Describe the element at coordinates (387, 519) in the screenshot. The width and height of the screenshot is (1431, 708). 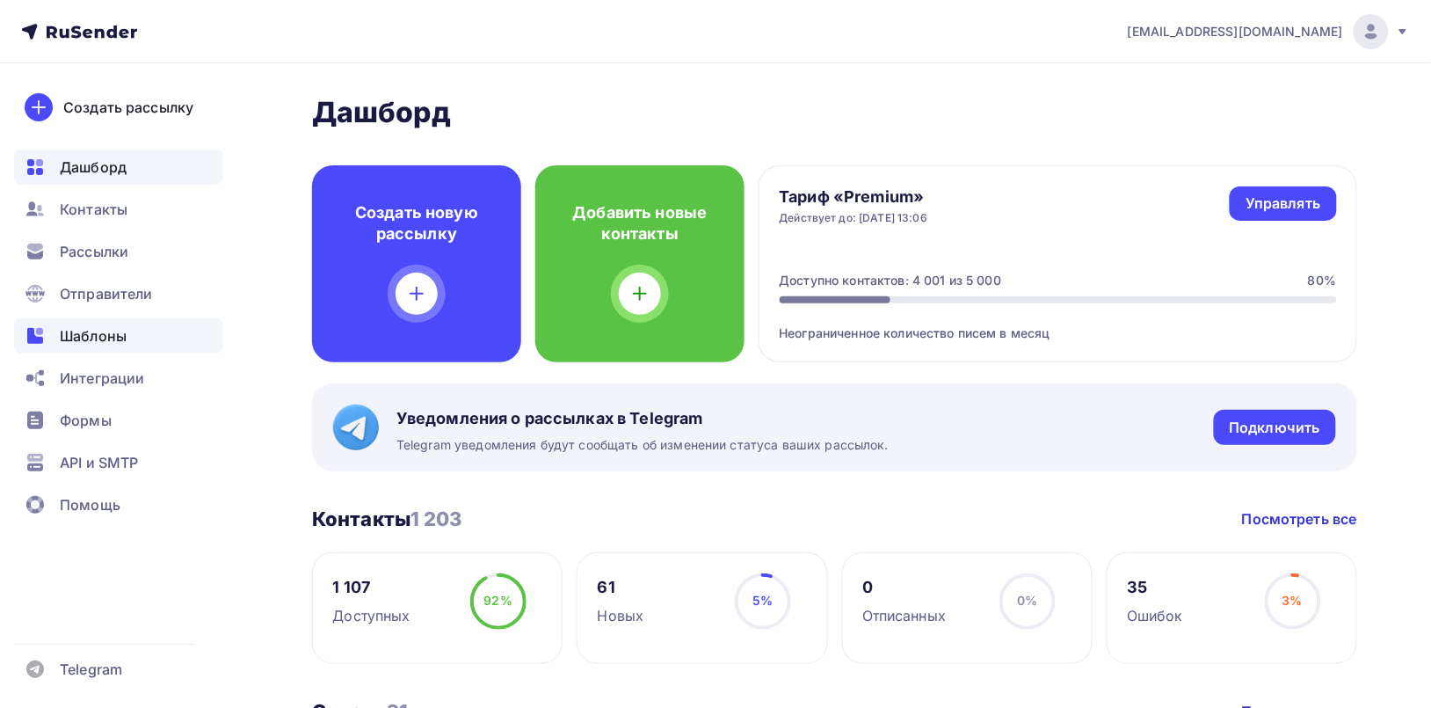
I see `h3: Контакты` at that location.